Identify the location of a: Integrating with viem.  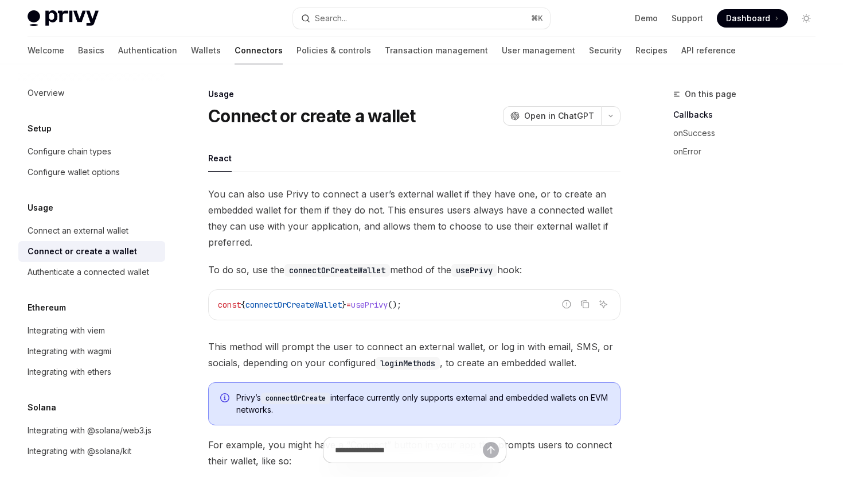
(92, 330).